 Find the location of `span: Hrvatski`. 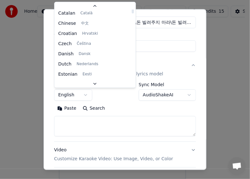

span: Hrvatski is located at coordinates (90, 33).